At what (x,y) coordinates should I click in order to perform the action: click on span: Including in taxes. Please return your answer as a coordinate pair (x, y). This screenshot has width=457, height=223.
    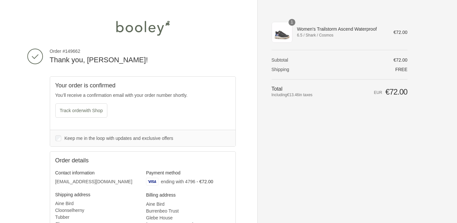
    Looking at the image, I should click on (306, 95).